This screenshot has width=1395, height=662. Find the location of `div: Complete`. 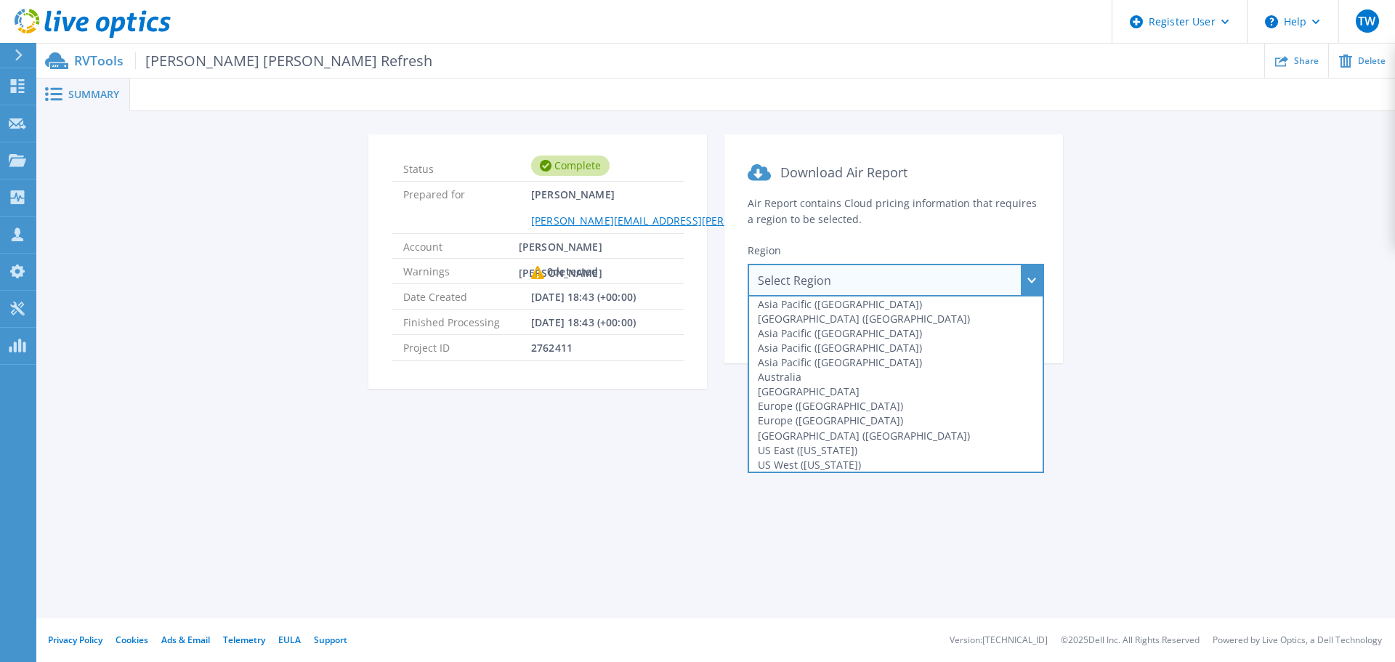

div: Complete is located at coordinates (570, 166).